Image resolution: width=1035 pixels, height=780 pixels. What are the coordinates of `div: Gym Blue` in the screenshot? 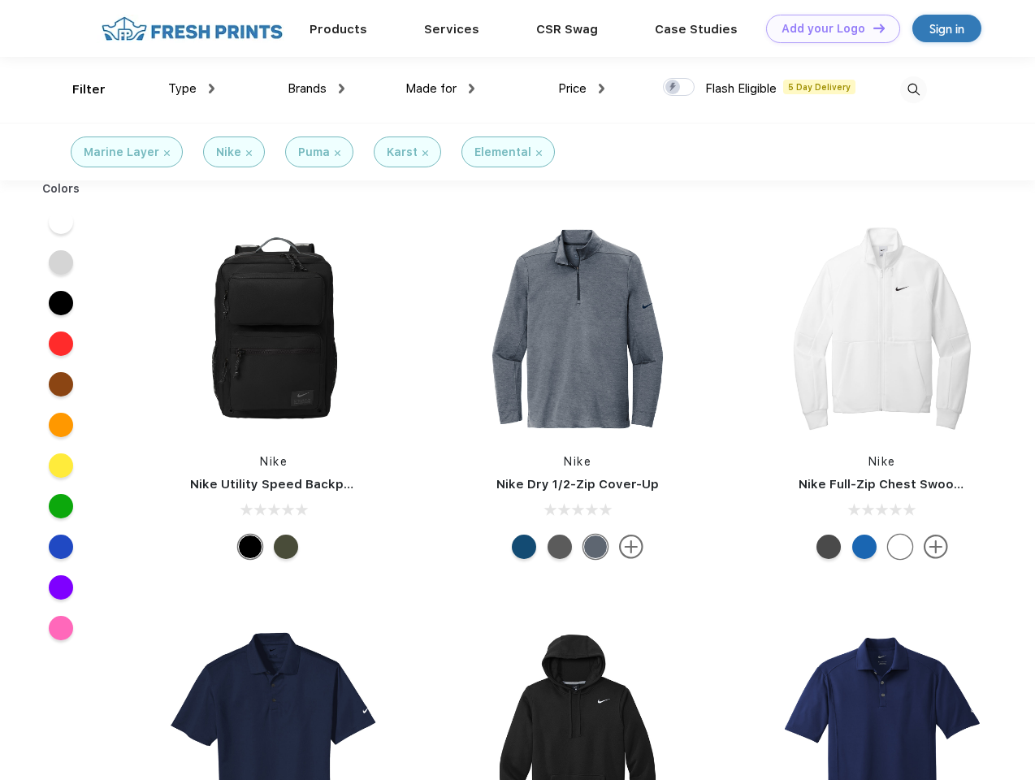 It's located at (524, 547).